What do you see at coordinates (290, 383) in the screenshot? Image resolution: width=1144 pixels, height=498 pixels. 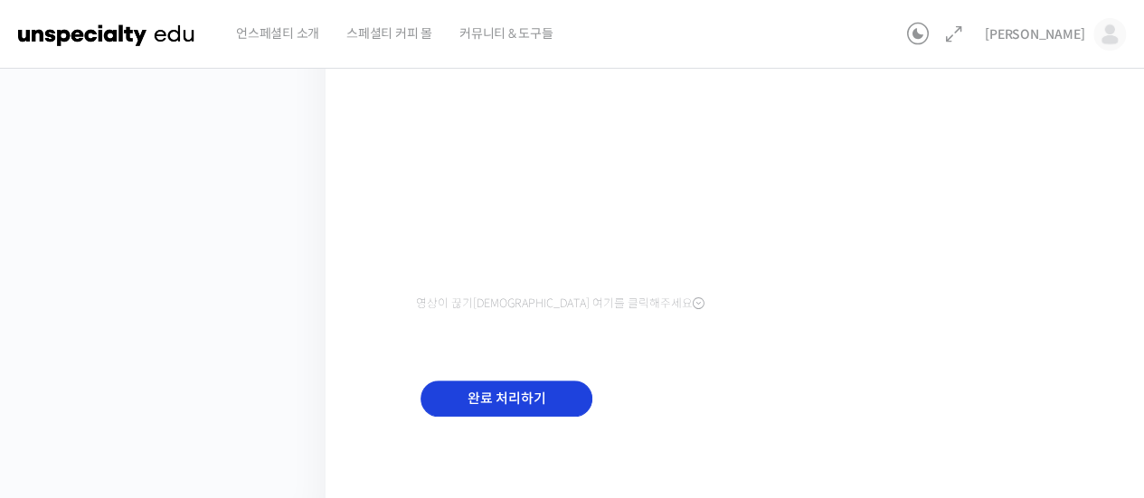 I see `span: 설정` at bounding box center [290, 383].